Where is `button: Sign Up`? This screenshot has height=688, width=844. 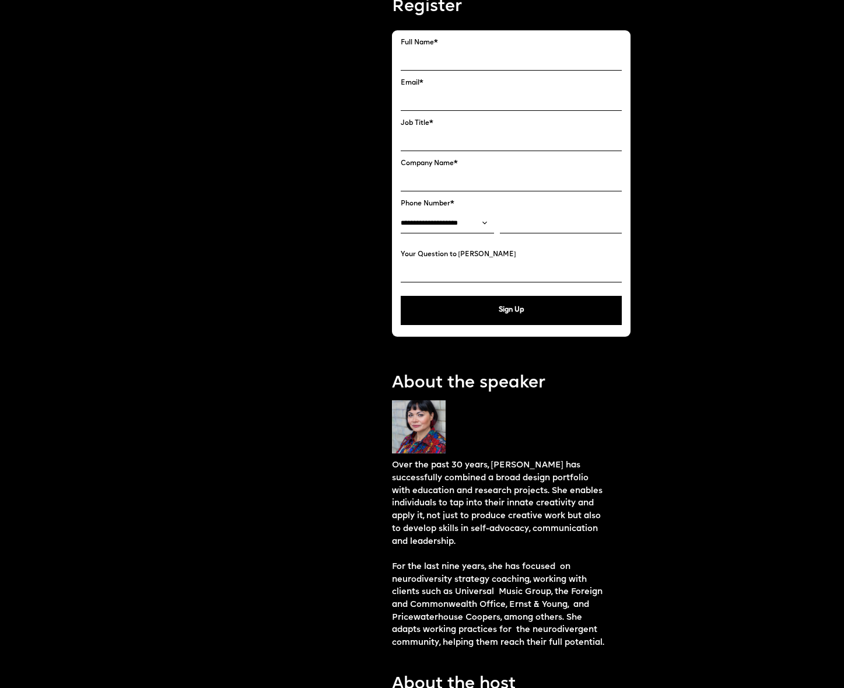
button: Sign Up is located at coordinates (512, 310).